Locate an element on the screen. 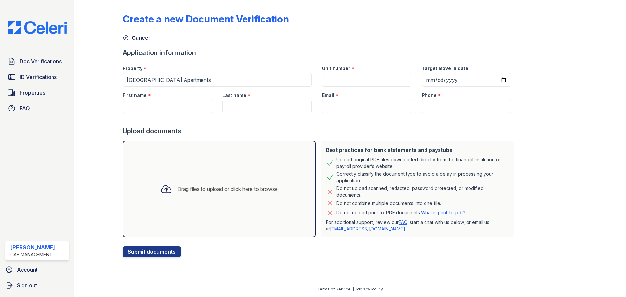 The image size is (626, 297). div: Do not combine multiple documents into one file. is located at coordinates (389, 204).